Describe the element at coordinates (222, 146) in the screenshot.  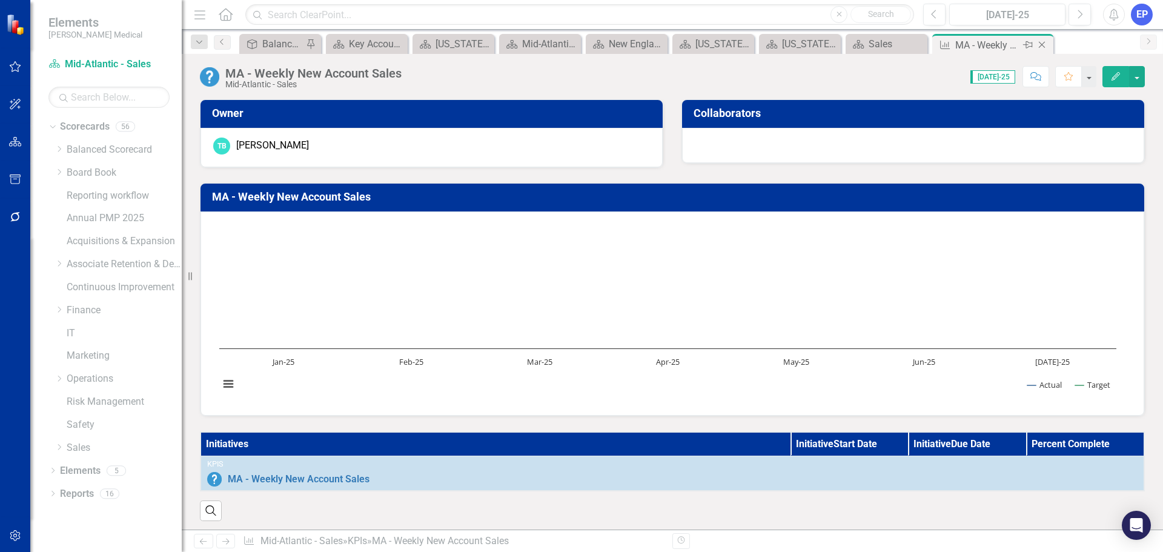
I see `div: TB` at that location.